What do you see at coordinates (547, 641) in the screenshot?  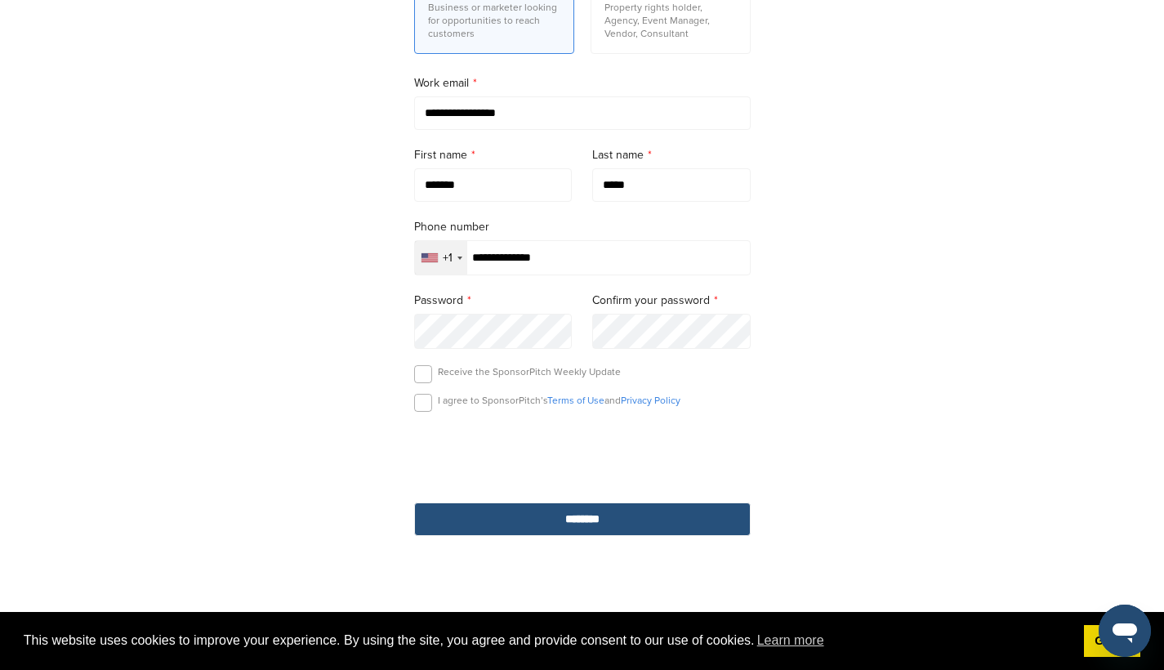 I see `span: This website uses cookies to improve your experience. By using the site, you agree and provide co...` at bounding box center [547, 641].